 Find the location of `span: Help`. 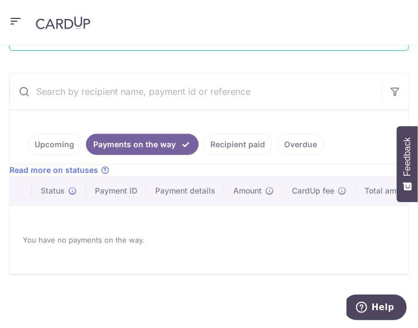

span: Help is located at coordinates (36, 13).